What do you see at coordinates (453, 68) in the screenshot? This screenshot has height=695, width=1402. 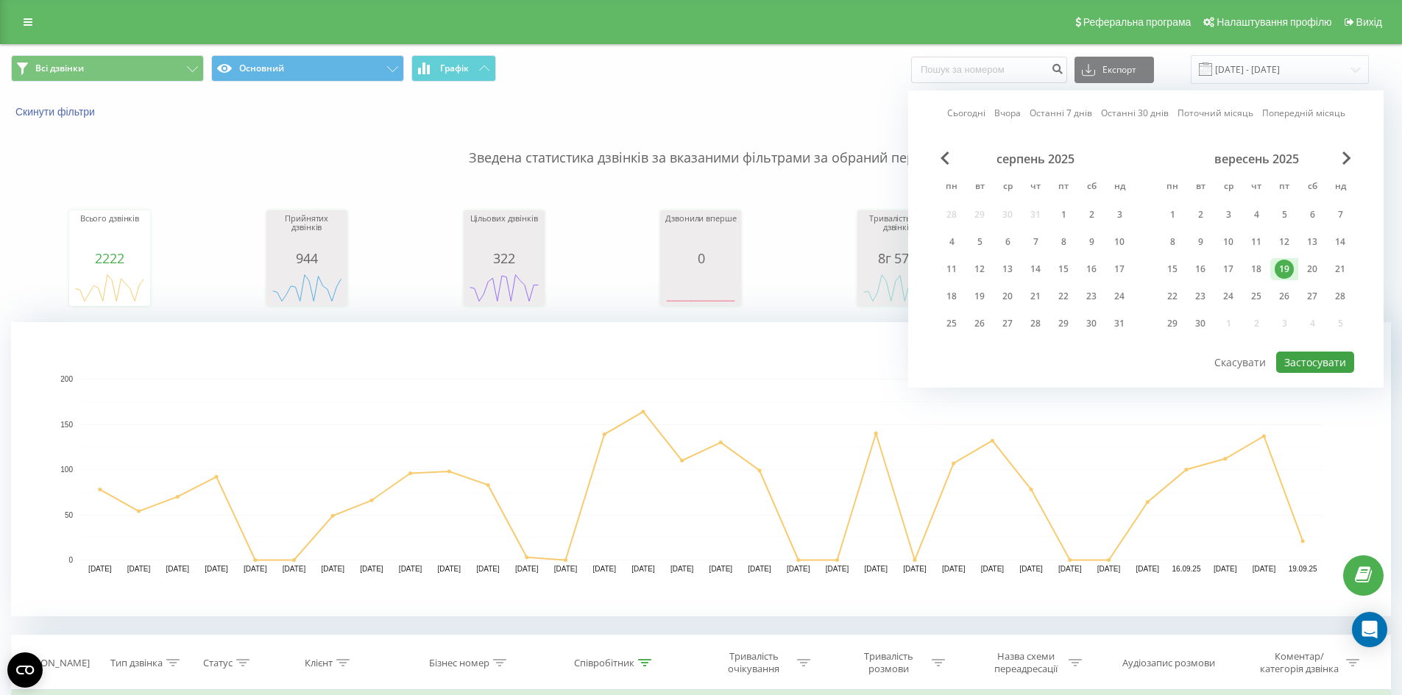 I see `button: Графік` at bounding box center [453, 68].